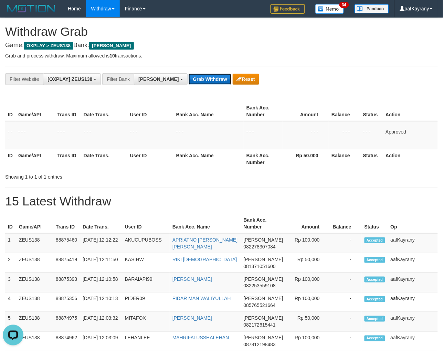  What do you see at coordinates (200, 338) in the screenshot?
I see `a: MAHRIFATUSSHALEHAN` at bounding box center [200, 338].